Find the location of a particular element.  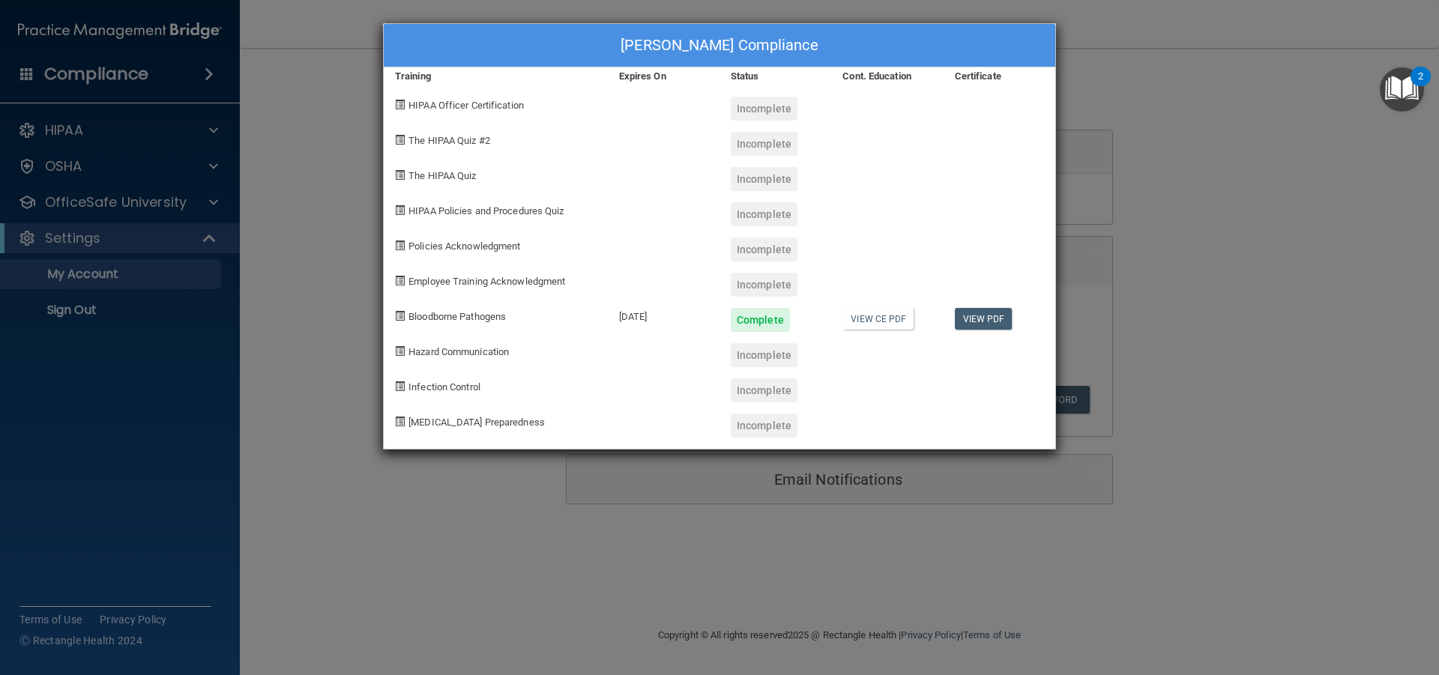

span: Bloodborne Pathogens is located at coordinates (457, 316).